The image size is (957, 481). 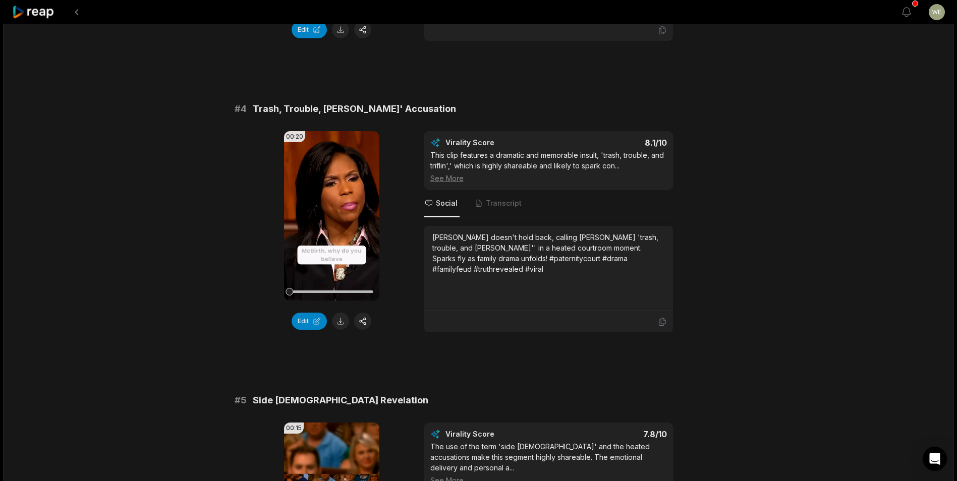 What do you see at coordinates (612, 434) in the screenshot?
I see `div: 7.8 /10` at bounding box center [612, 434].